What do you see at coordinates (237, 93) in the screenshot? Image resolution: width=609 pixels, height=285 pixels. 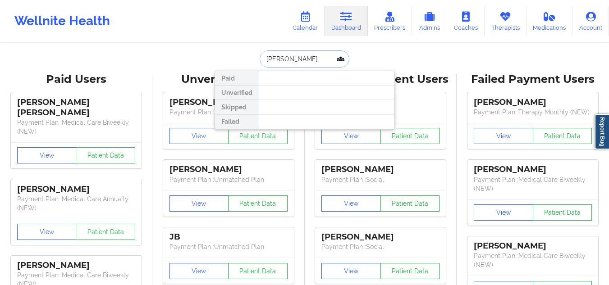 I see `div: Unverified` at bounding box center [237, 93].